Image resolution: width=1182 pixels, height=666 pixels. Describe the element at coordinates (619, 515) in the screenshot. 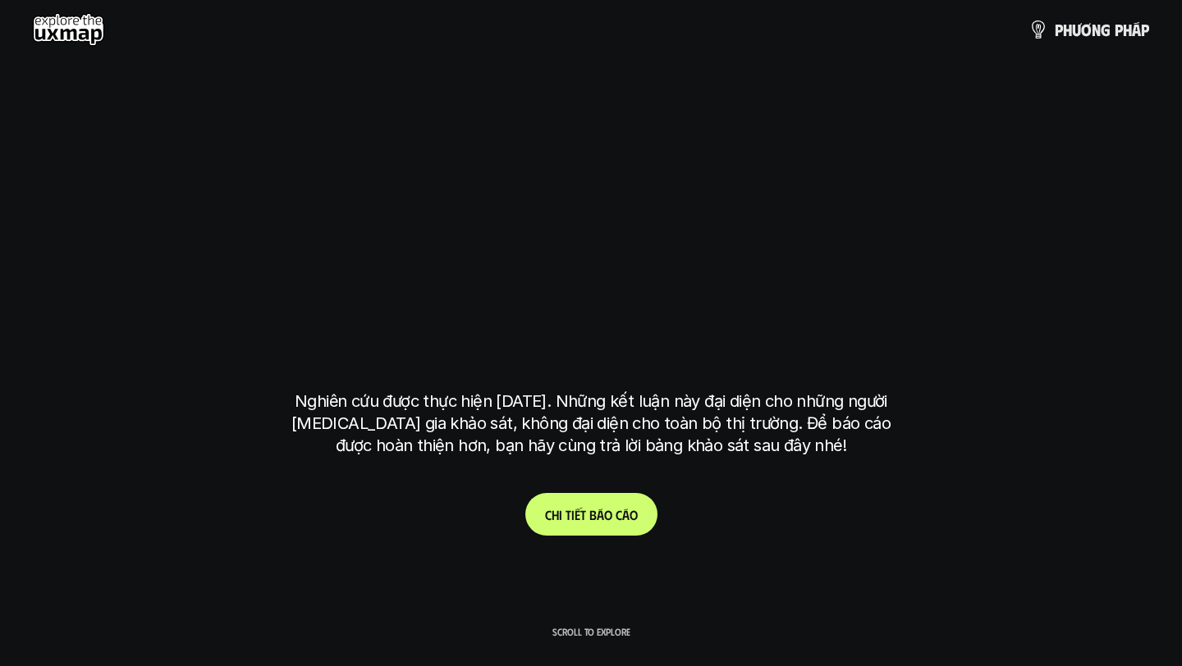

I see `span: c` at that location.